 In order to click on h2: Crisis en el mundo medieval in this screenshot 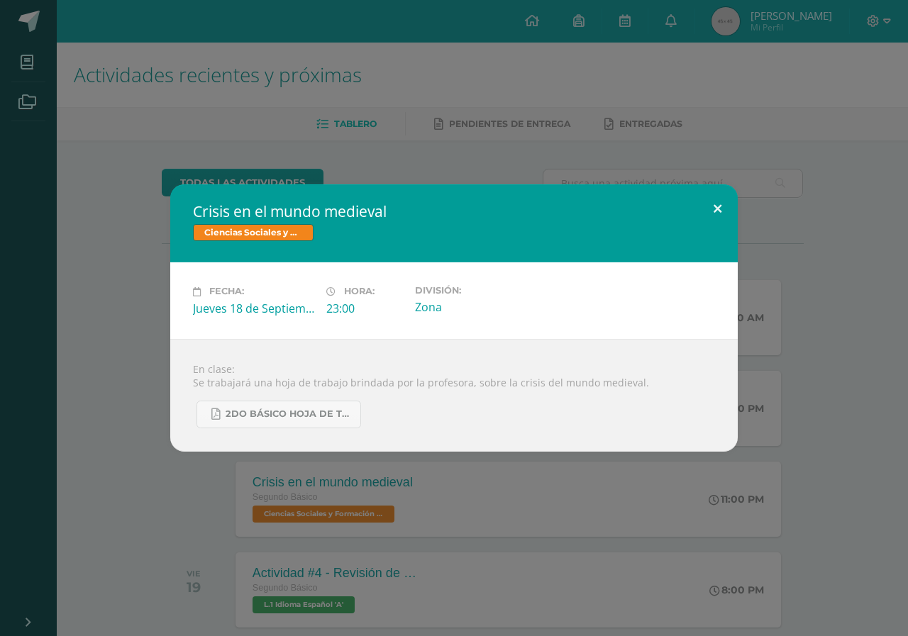, I will do `click(454, 211)`.